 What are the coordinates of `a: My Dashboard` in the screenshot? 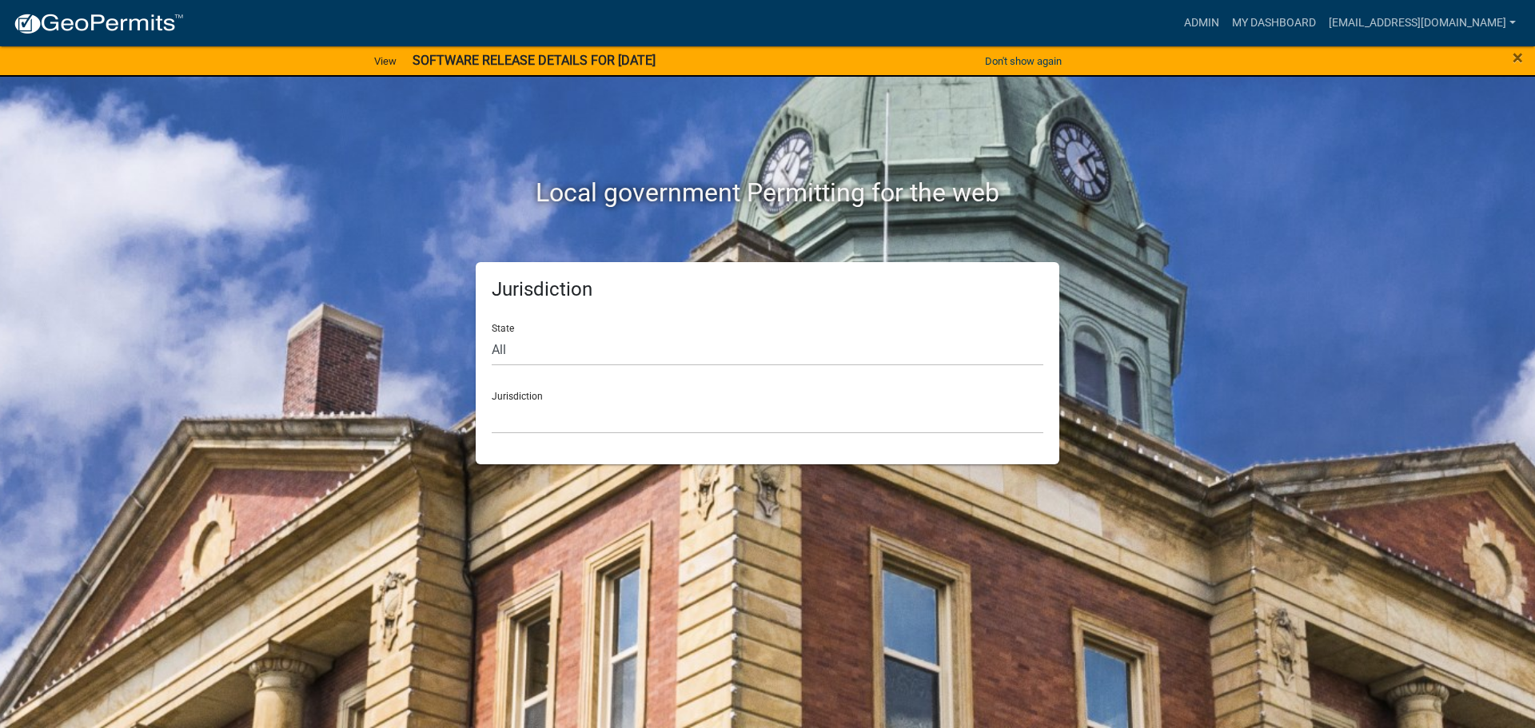 It's located at (1273, 23).